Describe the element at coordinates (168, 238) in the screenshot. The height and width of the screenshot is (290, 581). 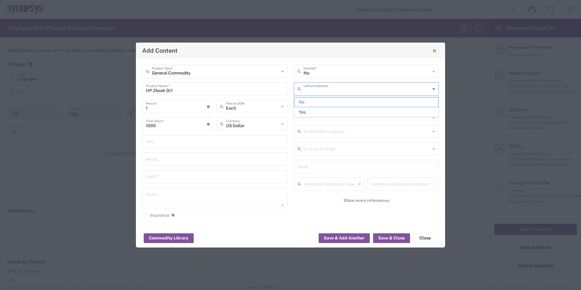
I see `button: Commodity Library` at that location.